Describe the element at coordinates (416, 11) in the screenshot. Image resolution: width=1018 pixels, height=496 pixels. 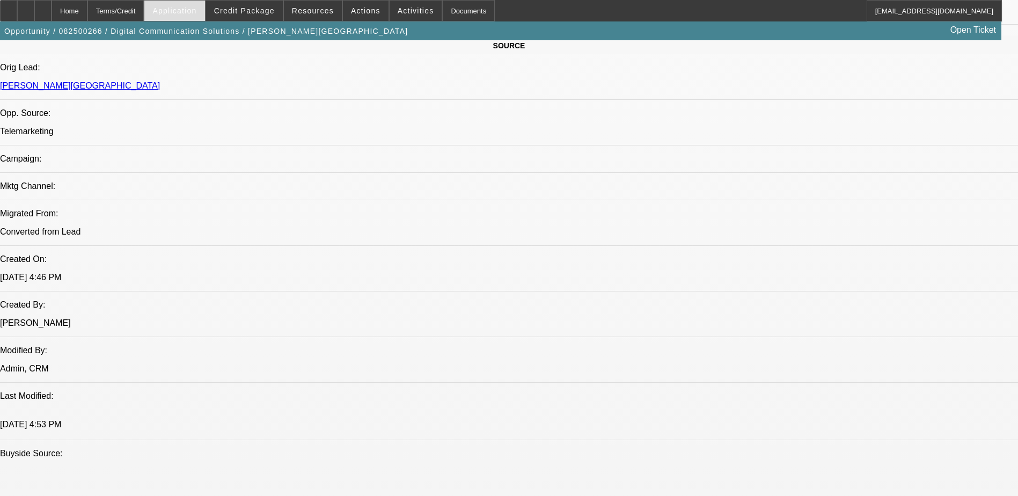
I see `span: Activities` at that location.